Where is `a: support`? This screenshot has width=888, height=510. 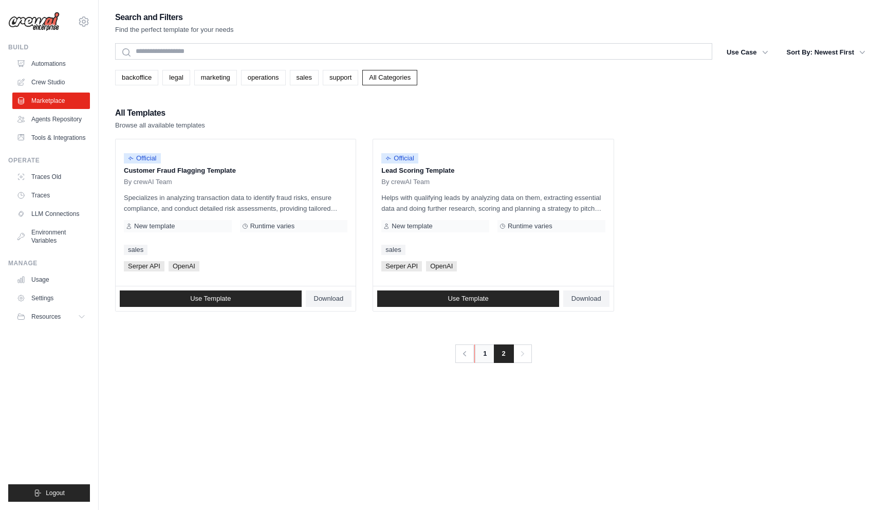 a: support is located at coordinates (340, 78).